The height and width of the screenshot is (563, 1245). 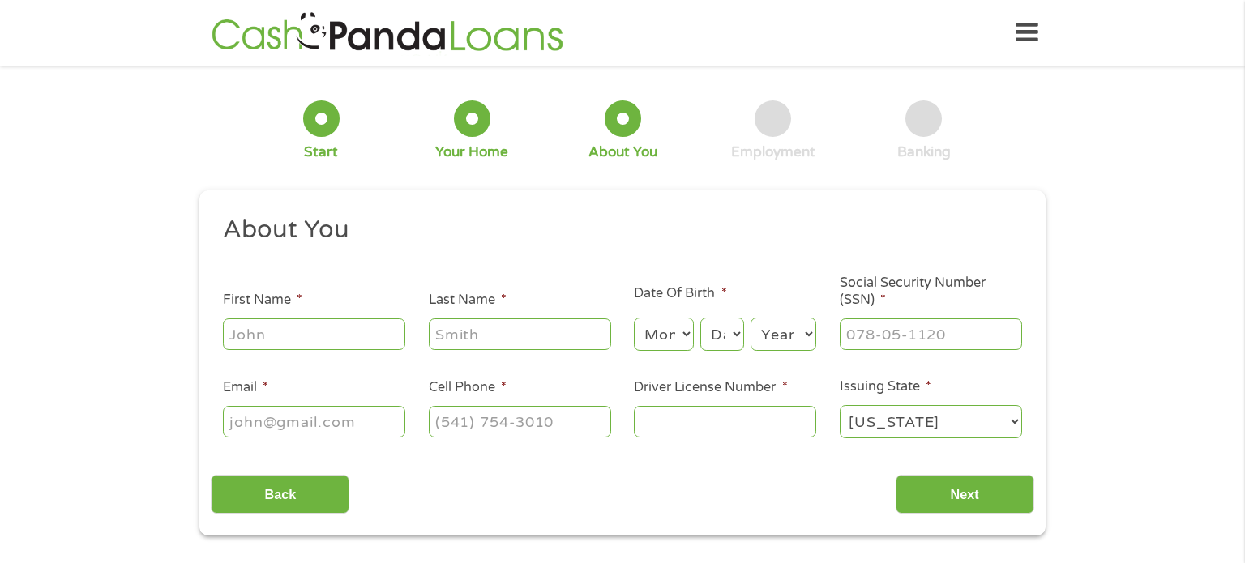 What do you see at coordinates (773, 152) in the screenshot?
I see `div: Employment` at bounding box center [773, 152].